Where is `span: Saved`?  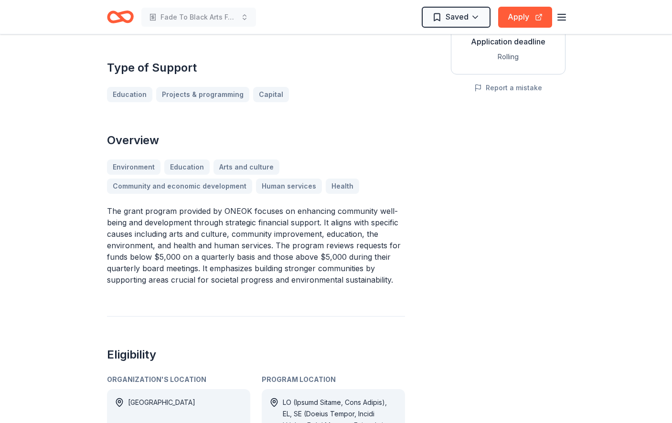
span: Saved is located at coordinates (457, 17).